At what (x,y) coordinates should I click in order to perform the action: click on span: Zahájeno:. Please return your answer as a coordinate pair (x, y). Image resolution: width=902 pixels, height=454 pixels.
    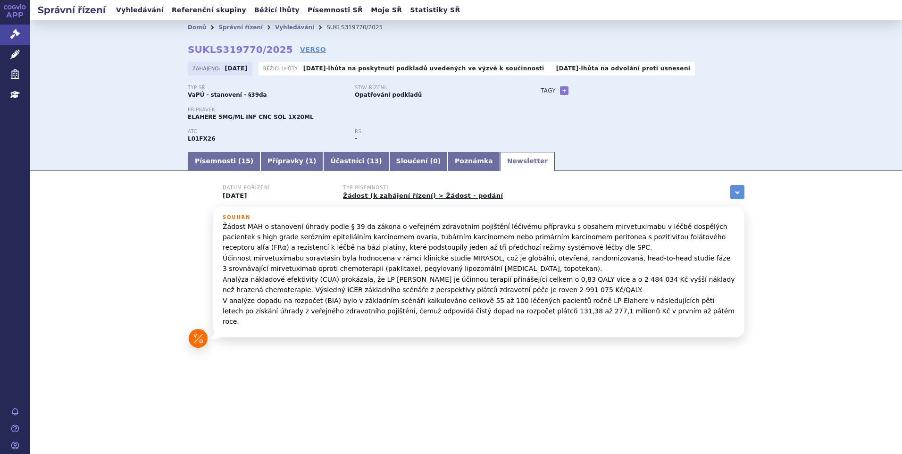
    Looking at the image, I should click on (207, 68).